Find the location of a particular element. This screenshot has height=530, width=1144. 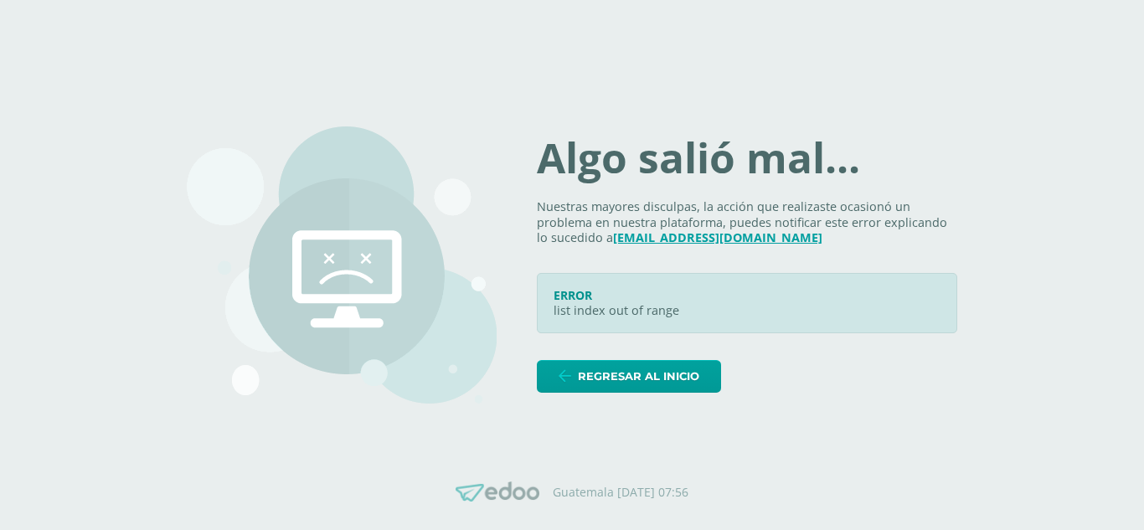

img: 500.png is located at coordinates (342, 265).